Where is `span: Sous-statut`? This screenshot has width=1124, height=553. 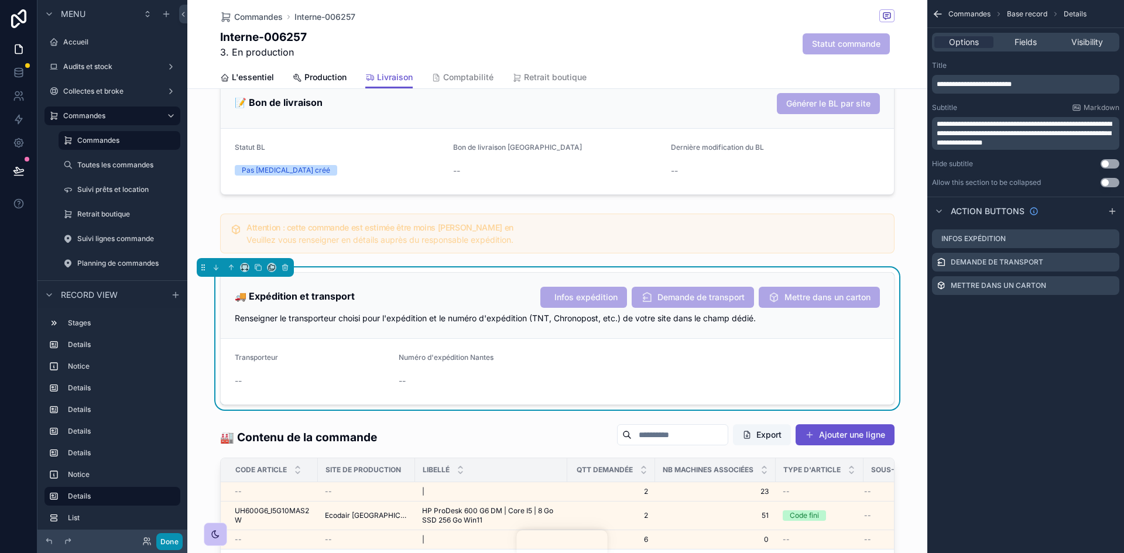 span: Sous-statut is located at coordinates (897, 470).